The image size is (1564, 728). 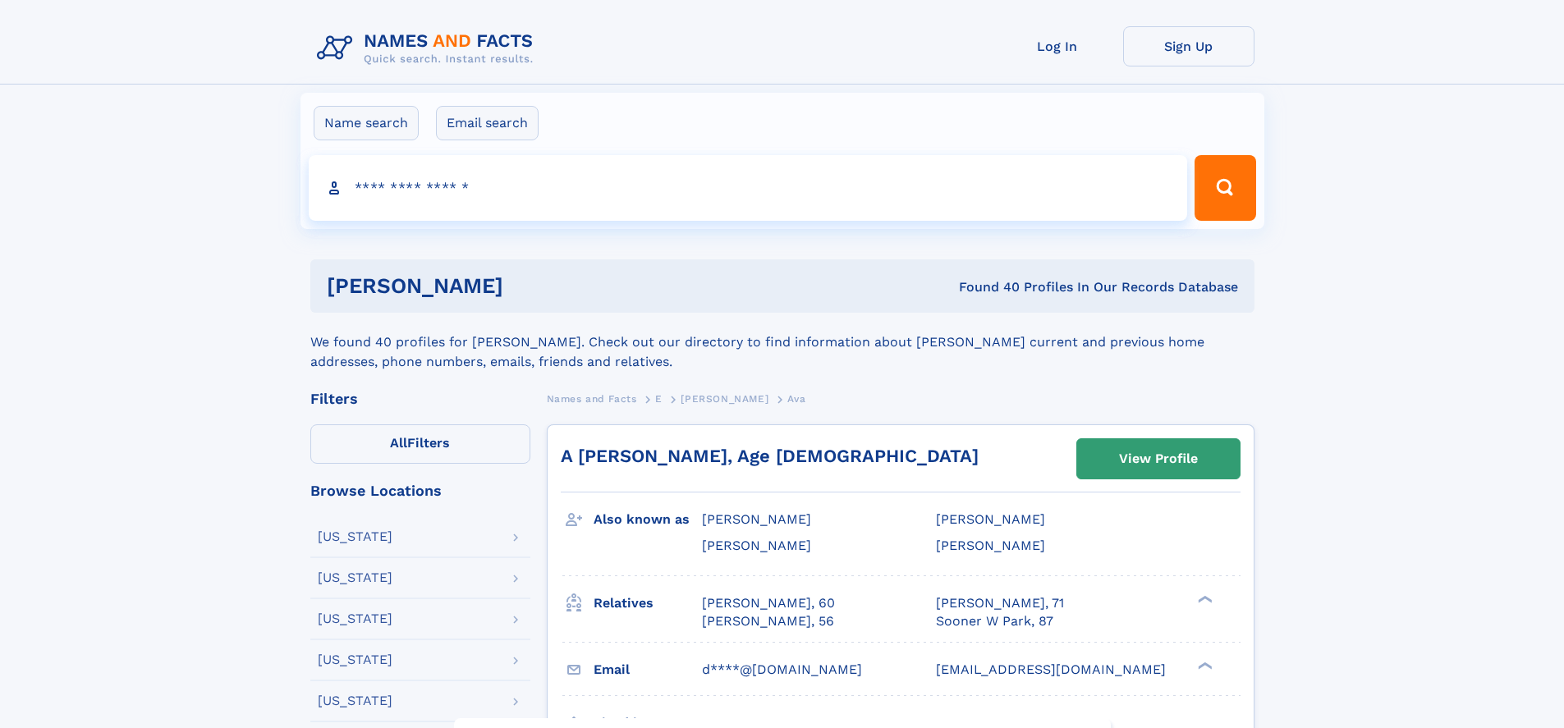 I want to click on div: Browse Locations, so click(x=420, y=491).